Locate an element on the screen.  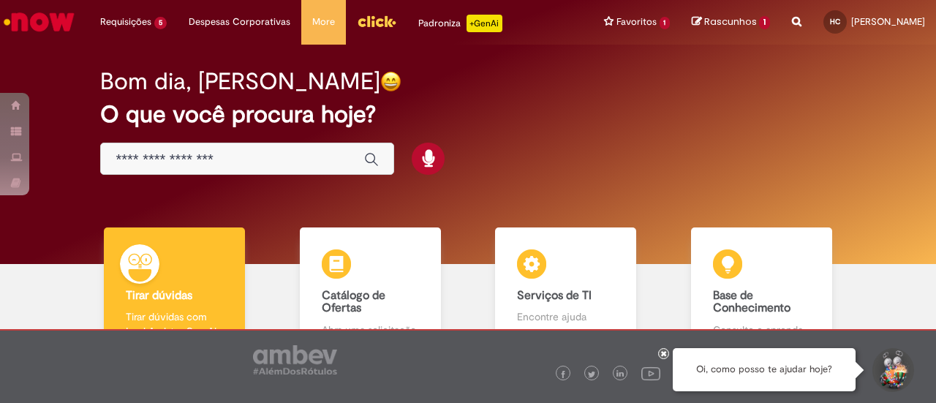
p: Abra uma solicitação is located at coordinates (370, 330).